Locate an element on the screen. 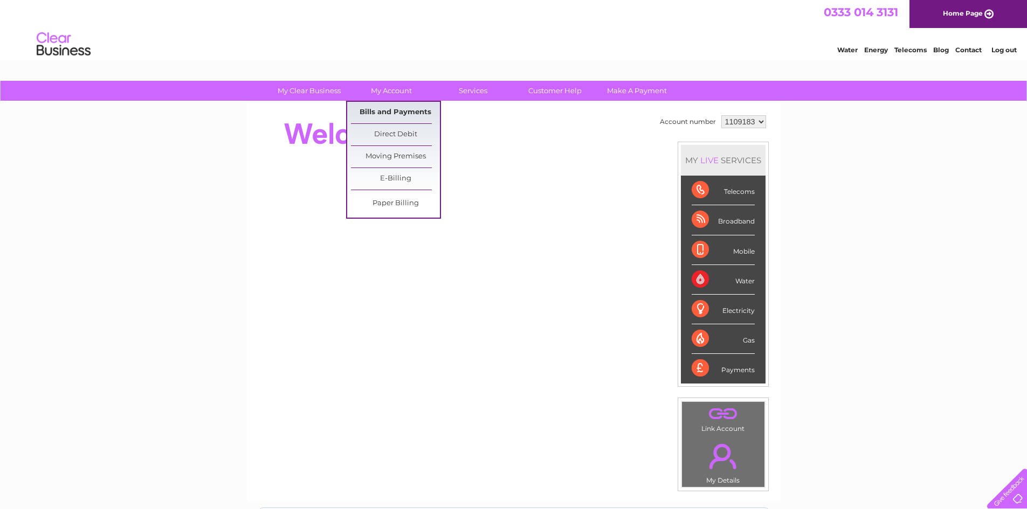 Image resolution: width=1027 pixels, height=509 pixels. a: Blog is located at coordinates (940, 50).